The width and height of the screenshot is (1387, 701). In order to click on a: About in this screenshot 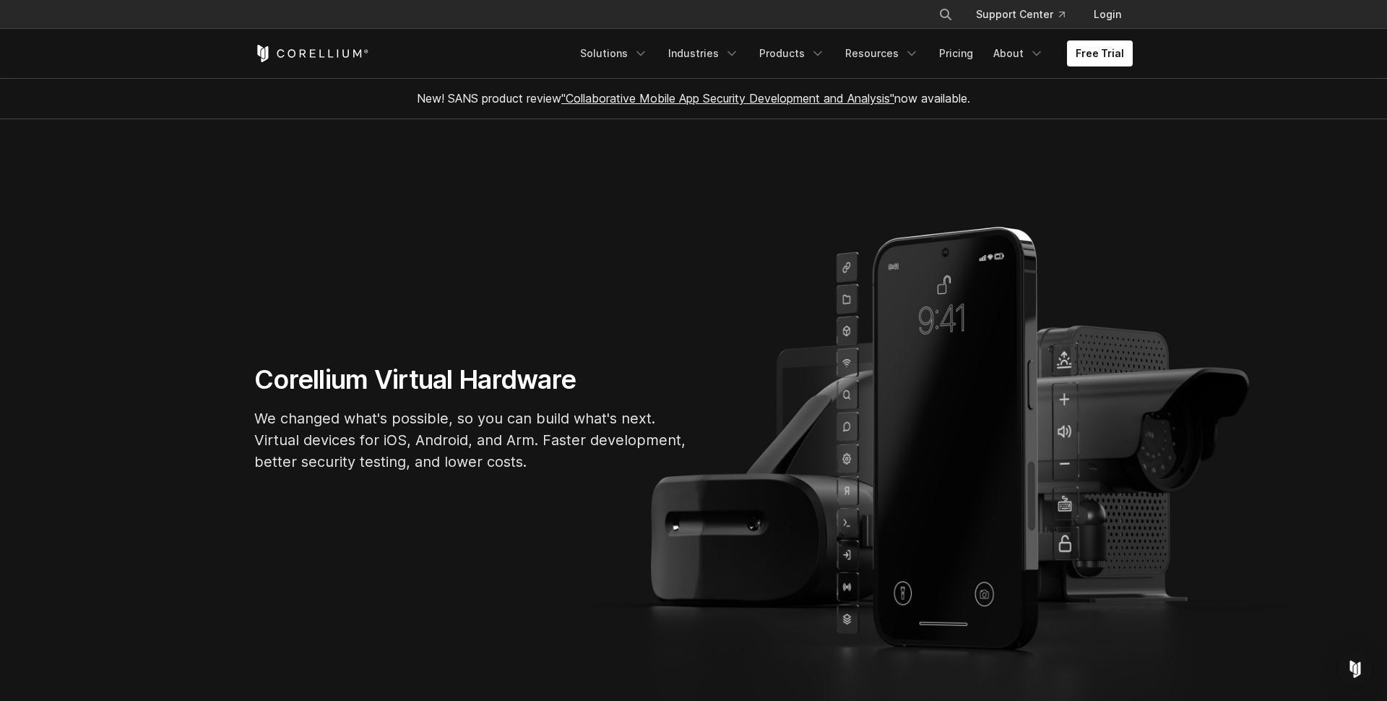, I will do `click(1018, 53)`.